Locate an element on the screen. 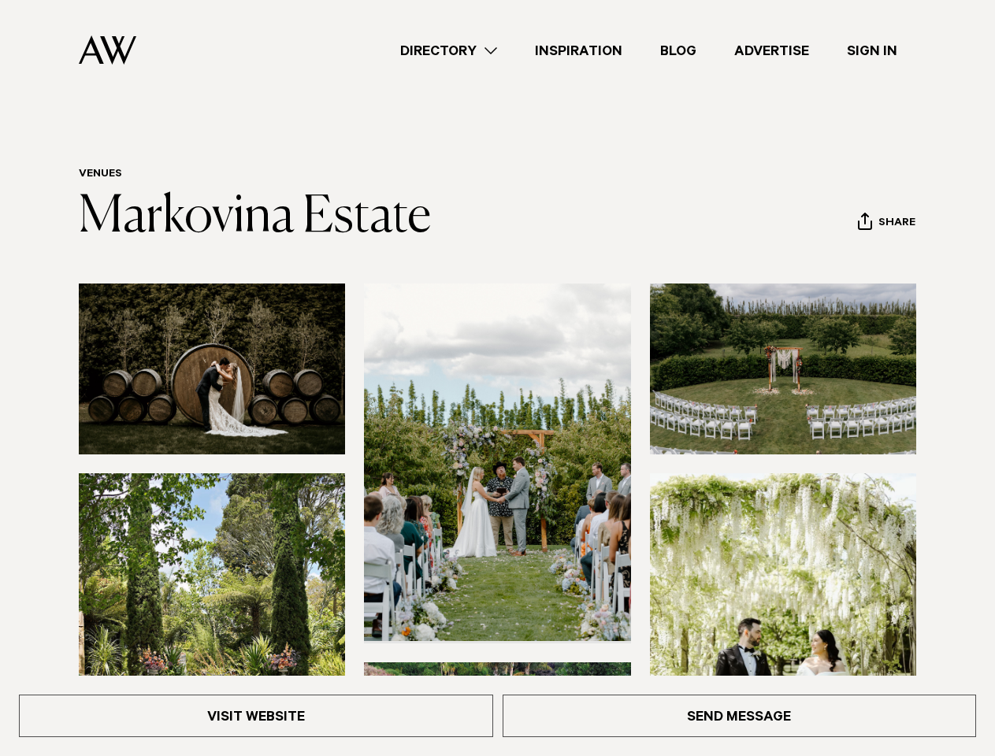 Image resolution: width=995 pixels, height=756 pixels. a: Send Message is located at coordinates (739, 716).